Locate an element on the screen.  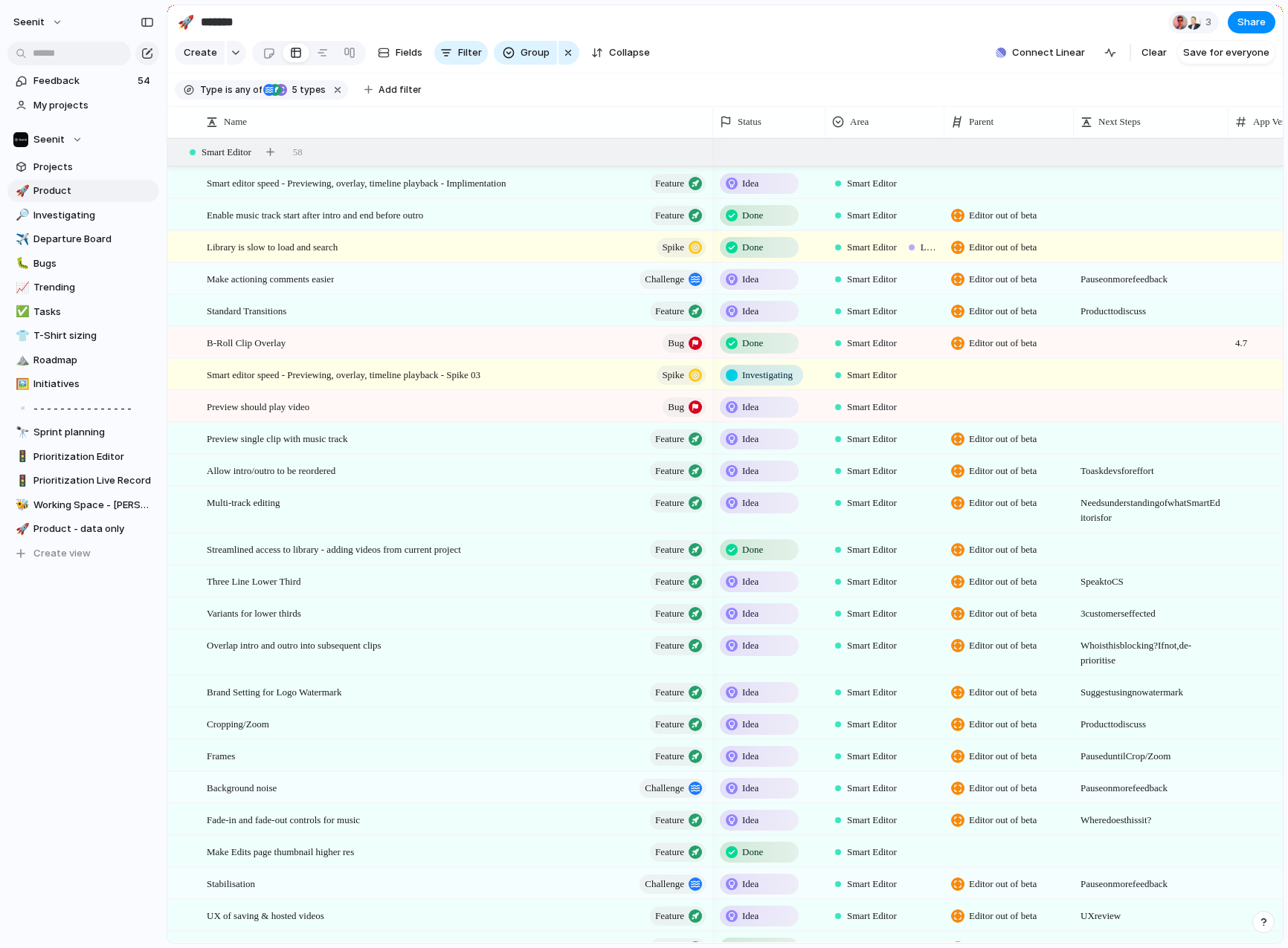
span: Departure Board is located at coordinates (94, 240).